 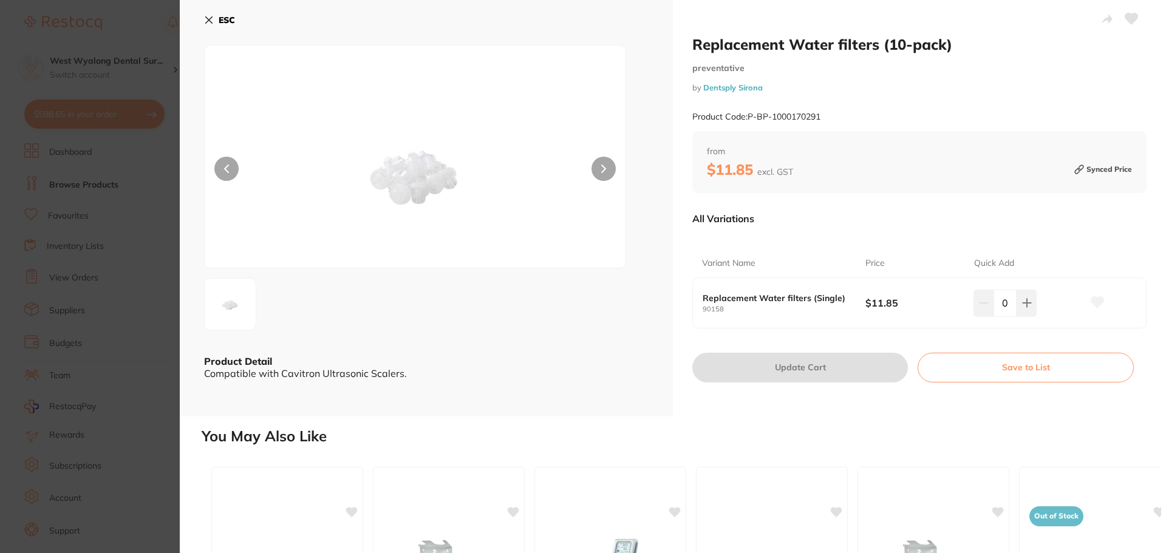 I want to click on button: ESC, so click(x=219, y=20).